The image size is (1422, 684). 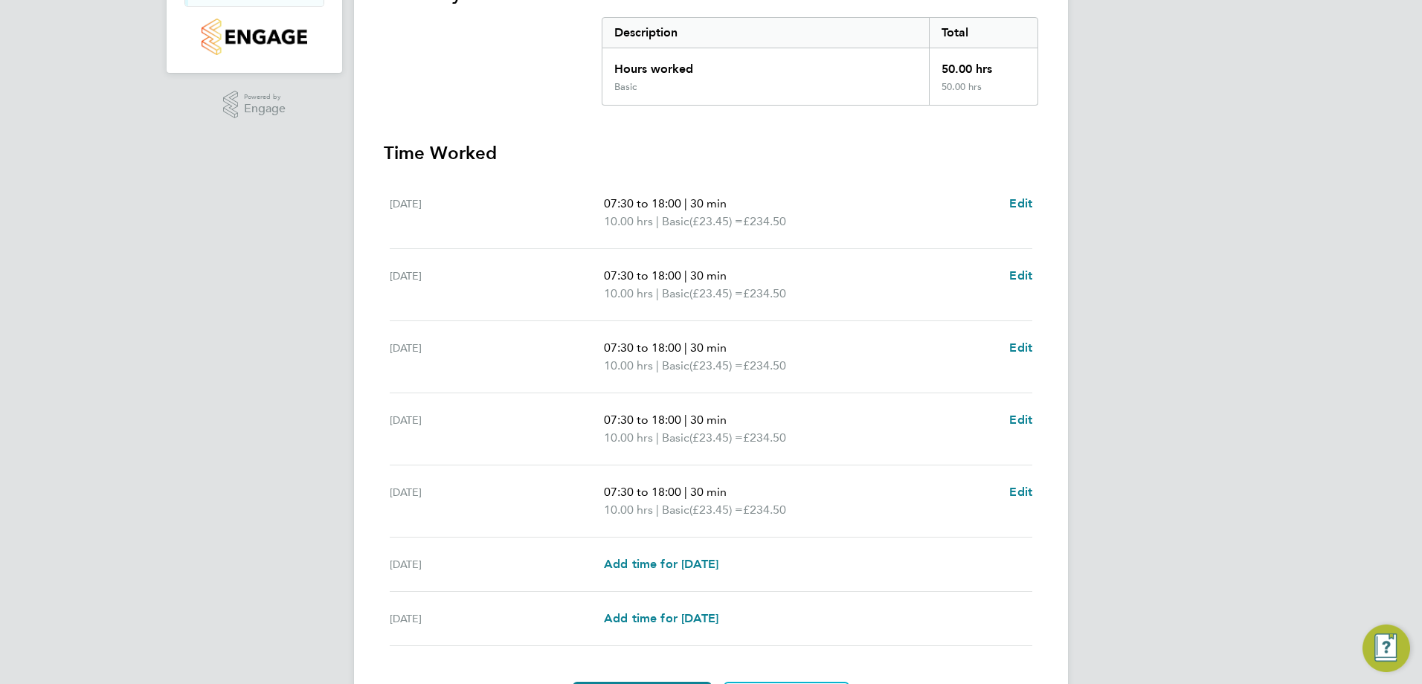 What do you see at coordinates (265, 109) in the screenshot?
I see `span: Engage` at bounding box center [265, 109].